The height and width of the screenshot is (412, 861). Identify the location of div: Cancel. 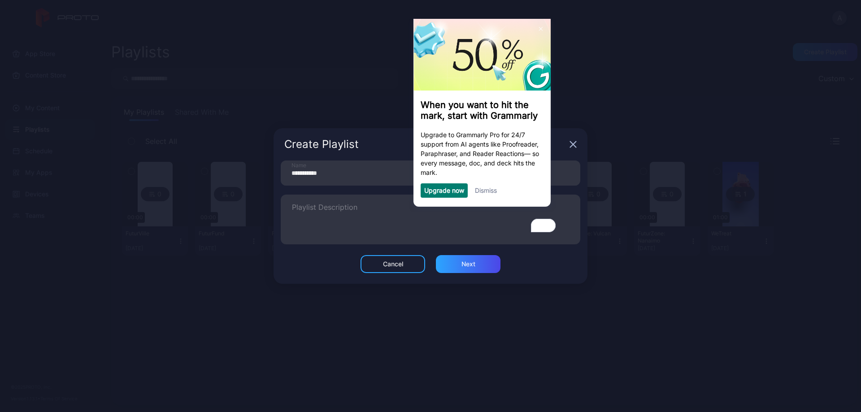
(393, 264).